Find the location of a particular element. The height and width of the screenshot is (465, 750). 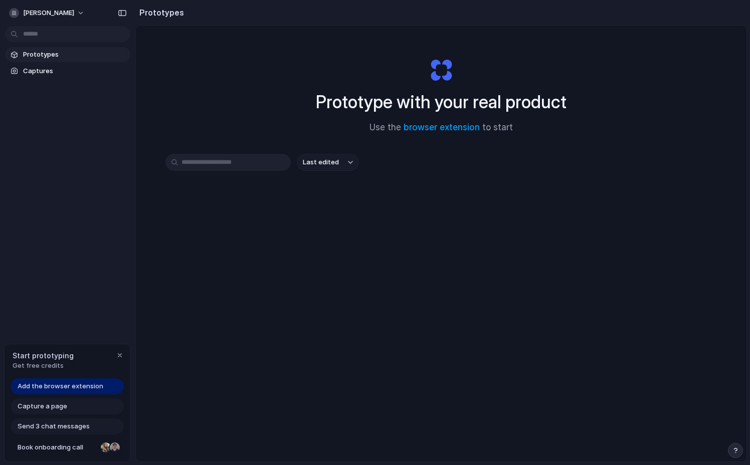

a: Captures is located at coordinates (68, 71).